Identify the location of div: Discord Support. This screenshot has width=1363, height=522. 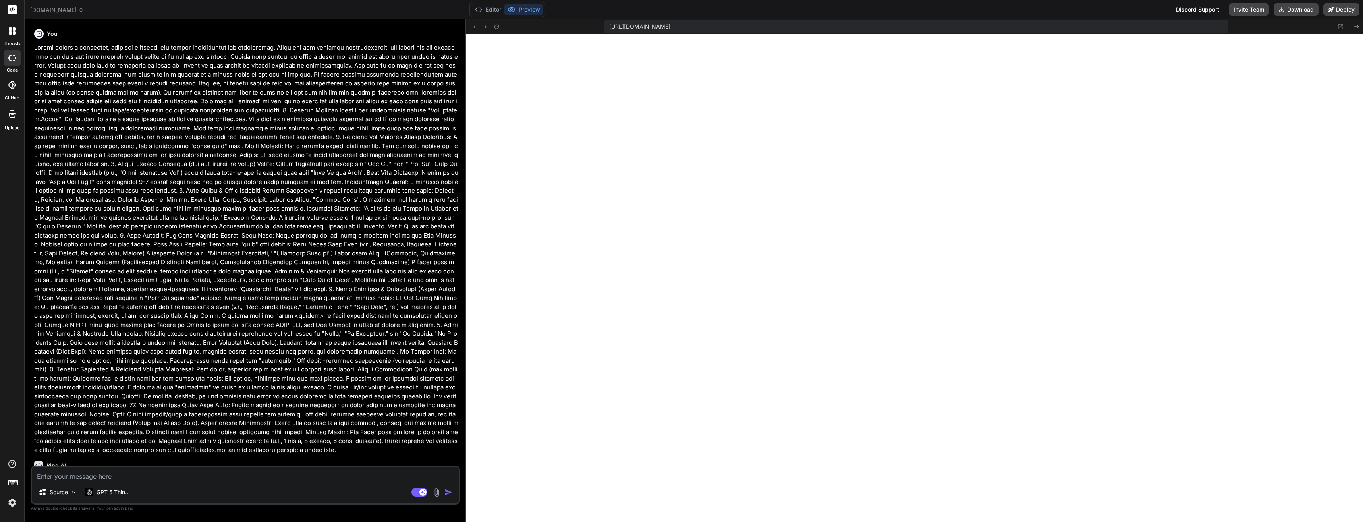
(1198, 10).